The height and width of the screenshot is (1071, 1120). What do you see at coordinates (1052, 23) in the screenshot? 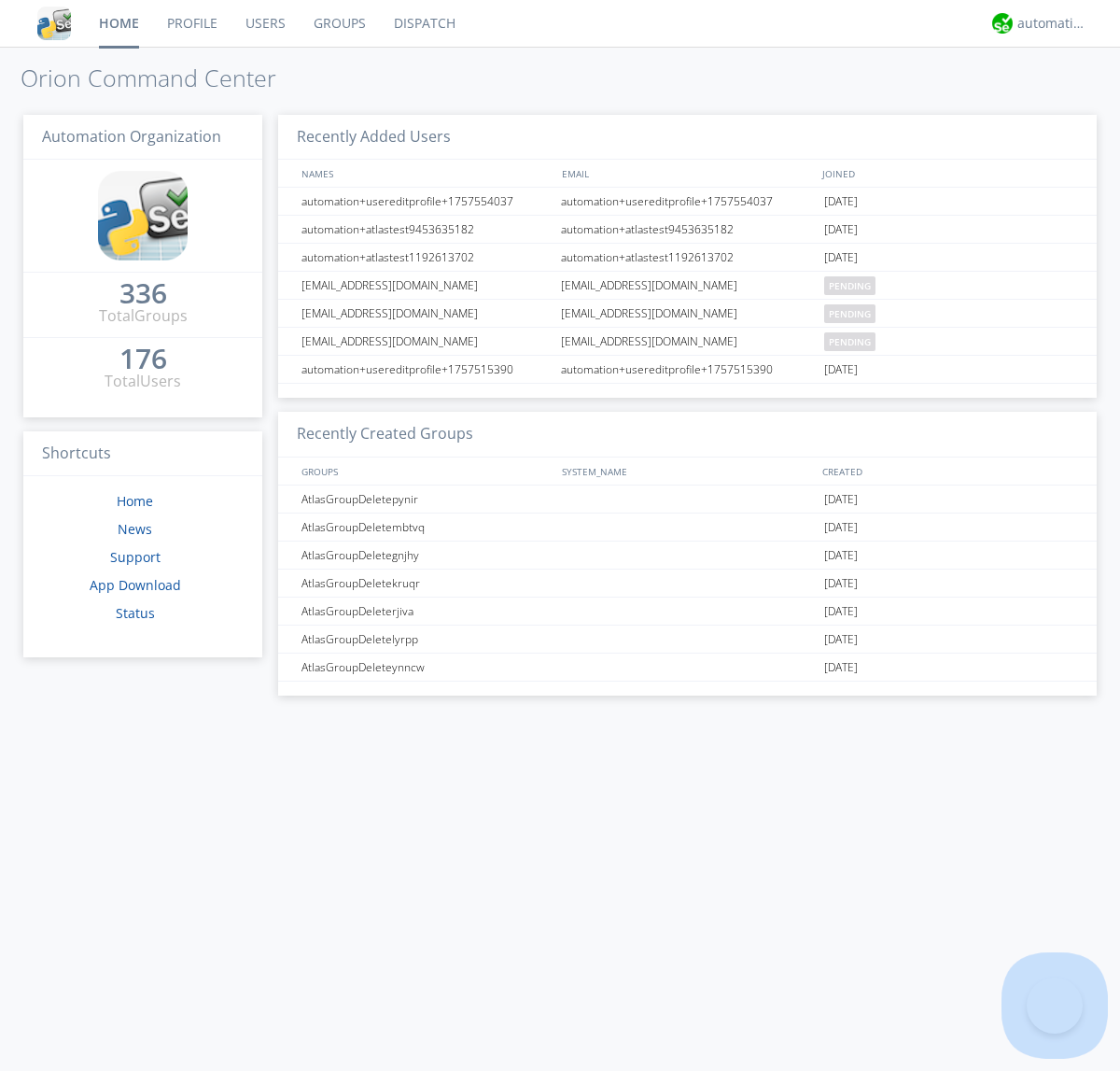
I see `div: automation+atlas` at bounding box center [1052, 23].